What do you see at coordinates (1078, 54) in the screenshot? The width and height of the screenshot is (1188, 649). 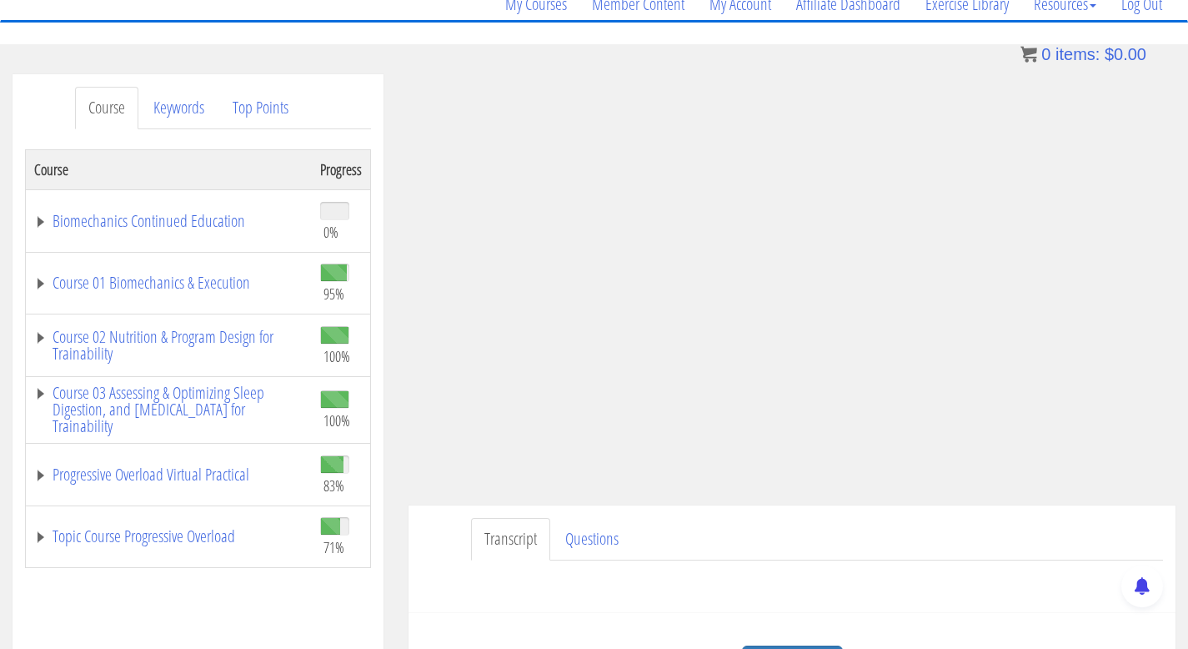 I see `span: items:` at bounding box center [1078, 54].